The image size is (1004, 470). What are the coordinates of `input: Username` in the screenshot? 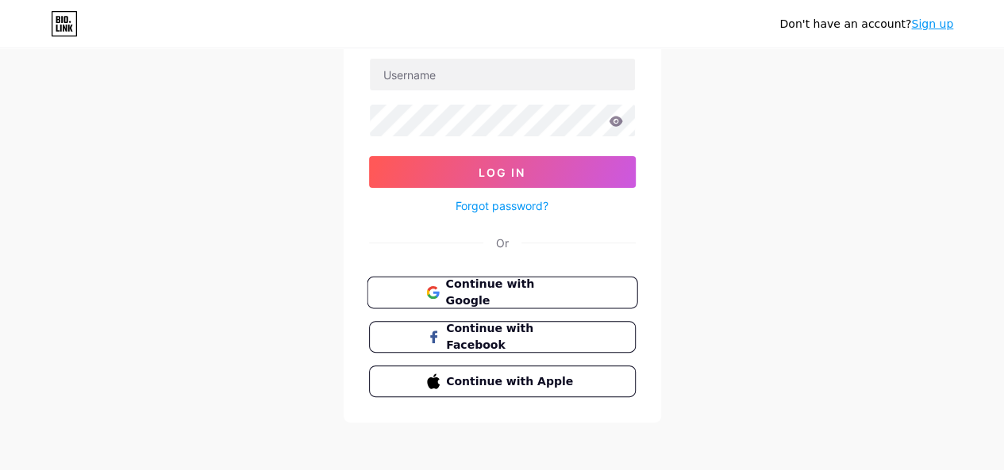 It's located at (502, 75).